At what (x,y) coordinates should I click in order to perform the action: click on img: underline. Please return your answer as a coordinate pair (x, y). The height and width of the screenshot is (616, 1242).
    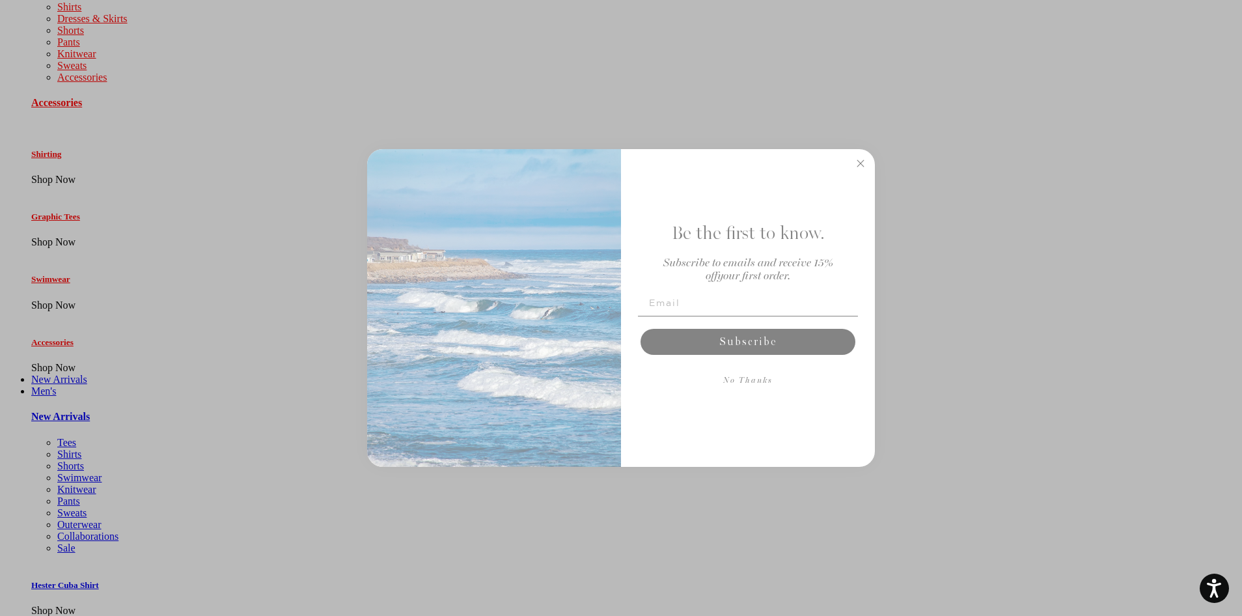
    Looking at the image, I should click on (748, 316).